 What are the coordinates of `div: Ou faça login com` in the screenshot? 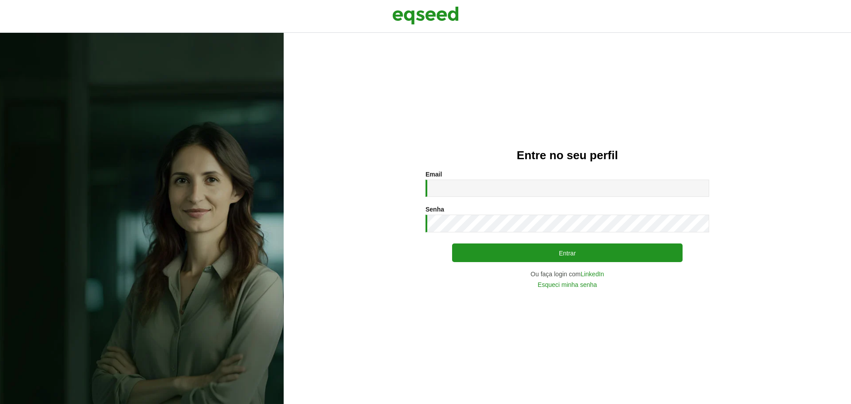 It's located at (567, 274).